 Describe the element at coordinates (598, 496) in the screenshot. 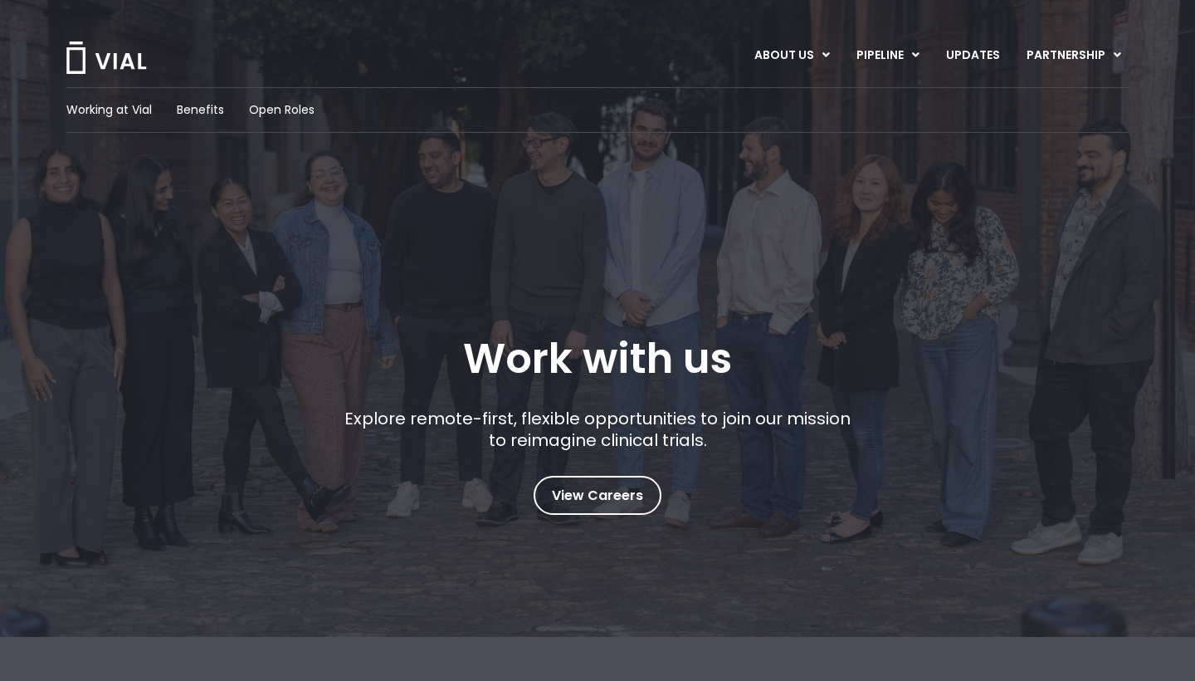

I see `span: View Careers` at that location.